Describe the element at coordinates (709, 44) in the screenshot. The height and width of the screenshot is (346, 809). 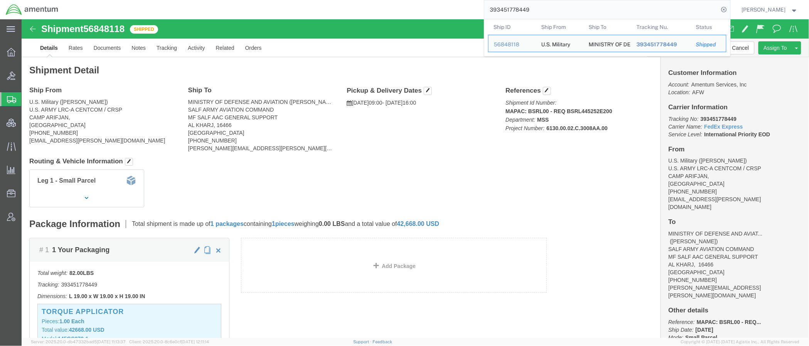
I see `div: Shipped` at that location.